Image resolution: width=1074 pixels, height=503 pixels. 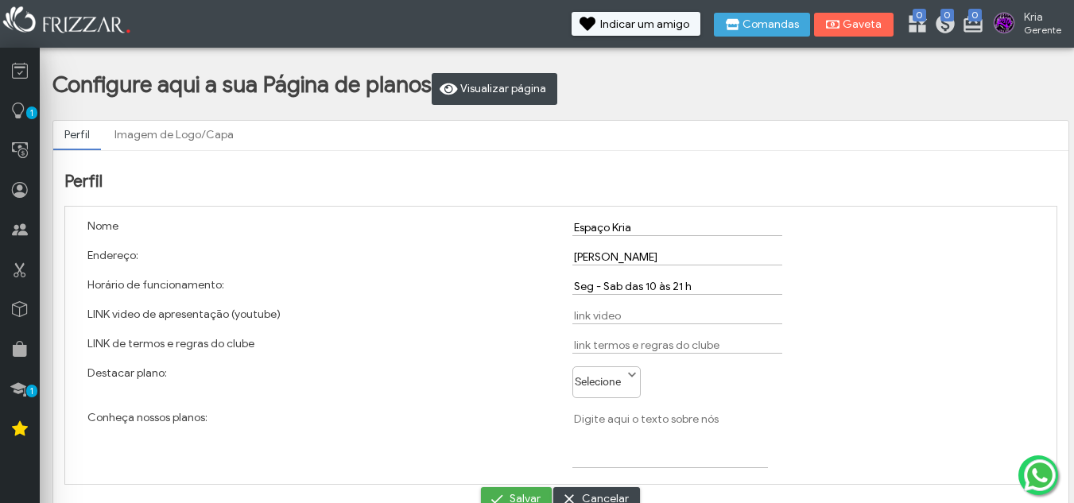 I want to click on span: Kria, so click(x=1042, y=17).